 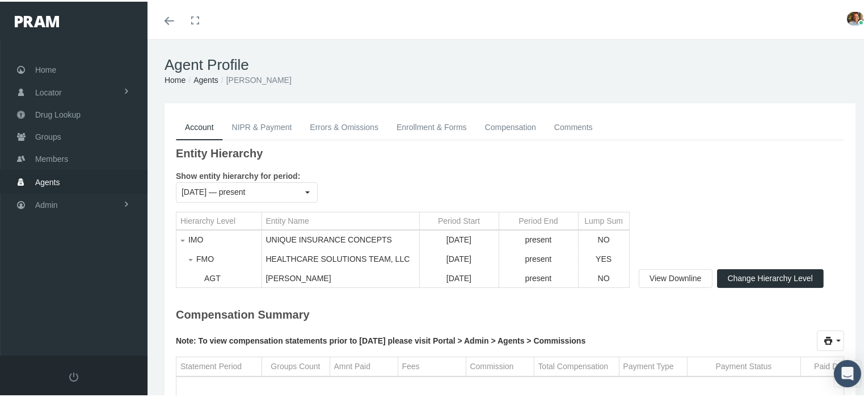 What do you see at coordinates (223, 238) in the screenshot?
I see `div: IMO` at bounding box center [223, 238].